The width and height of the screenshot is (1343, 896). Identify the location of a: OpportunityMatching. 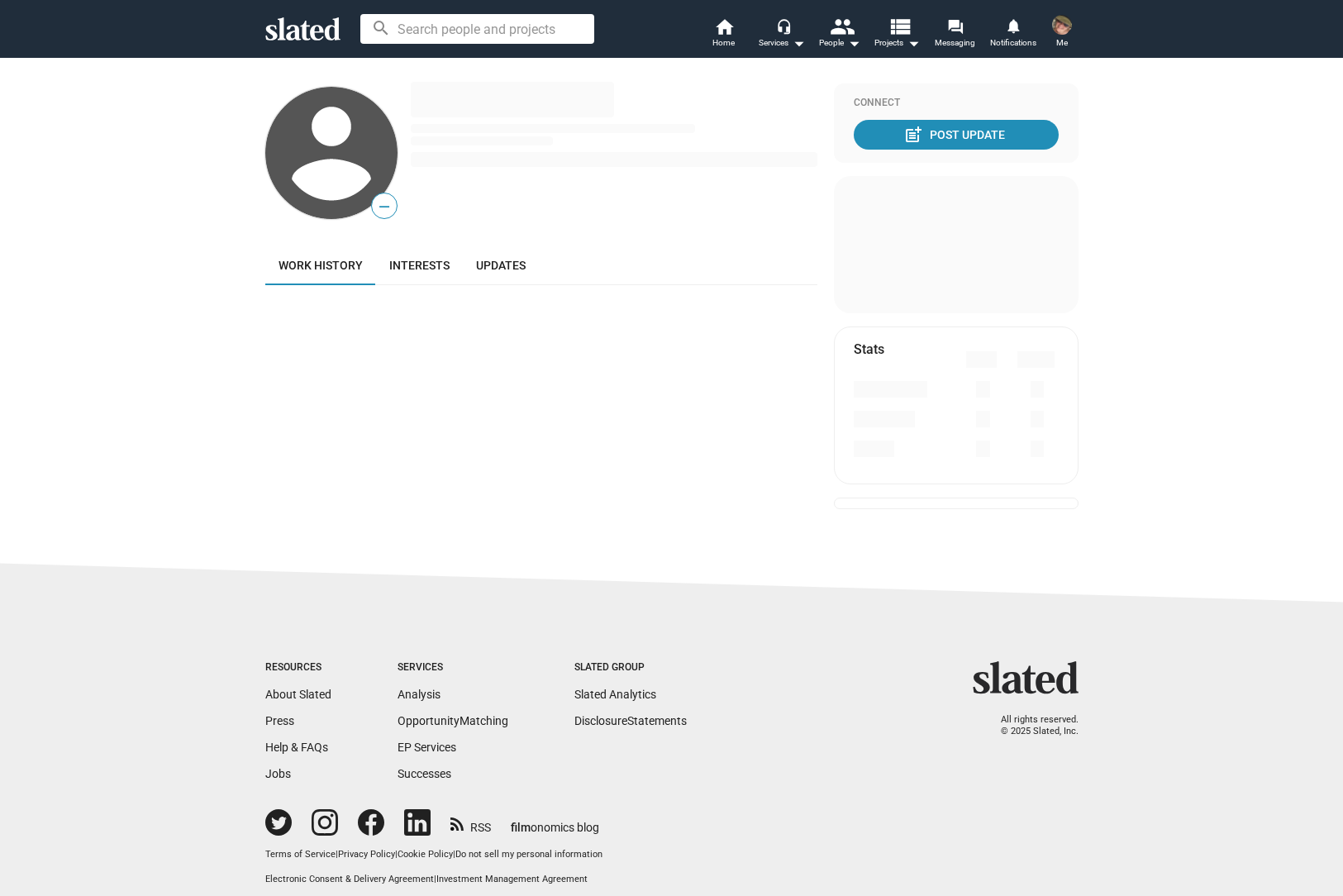
(453, 720).